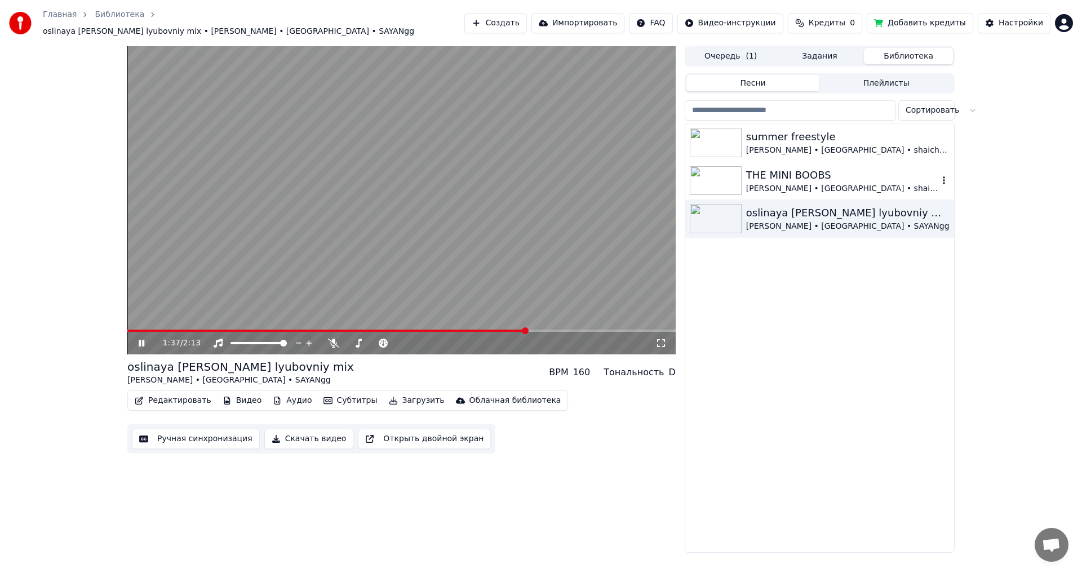 The image size is (1082, 573). I want to click on button: Редактировать, so click(173, 401).